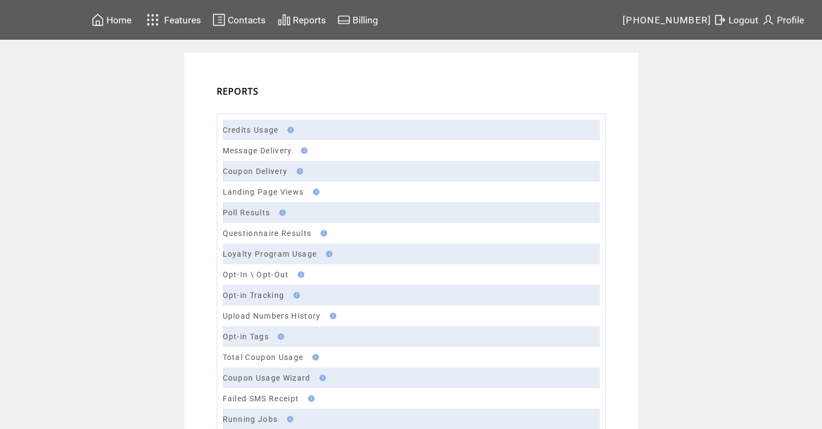  What do you see at coordinates (250, 419) in the screenshot?
I see `a: Running Jobs` at bounding box center [250, 419].